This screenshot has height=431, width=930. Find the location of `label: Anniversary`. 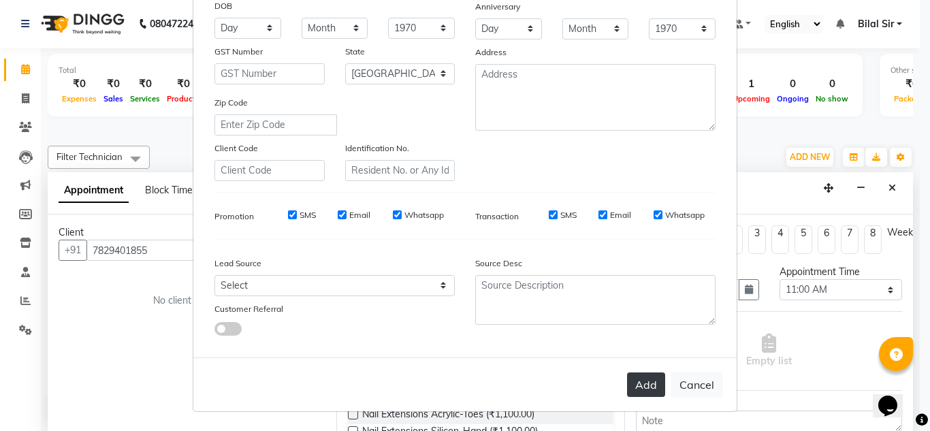

label: Anniversary is located at coordinates (498, 7).